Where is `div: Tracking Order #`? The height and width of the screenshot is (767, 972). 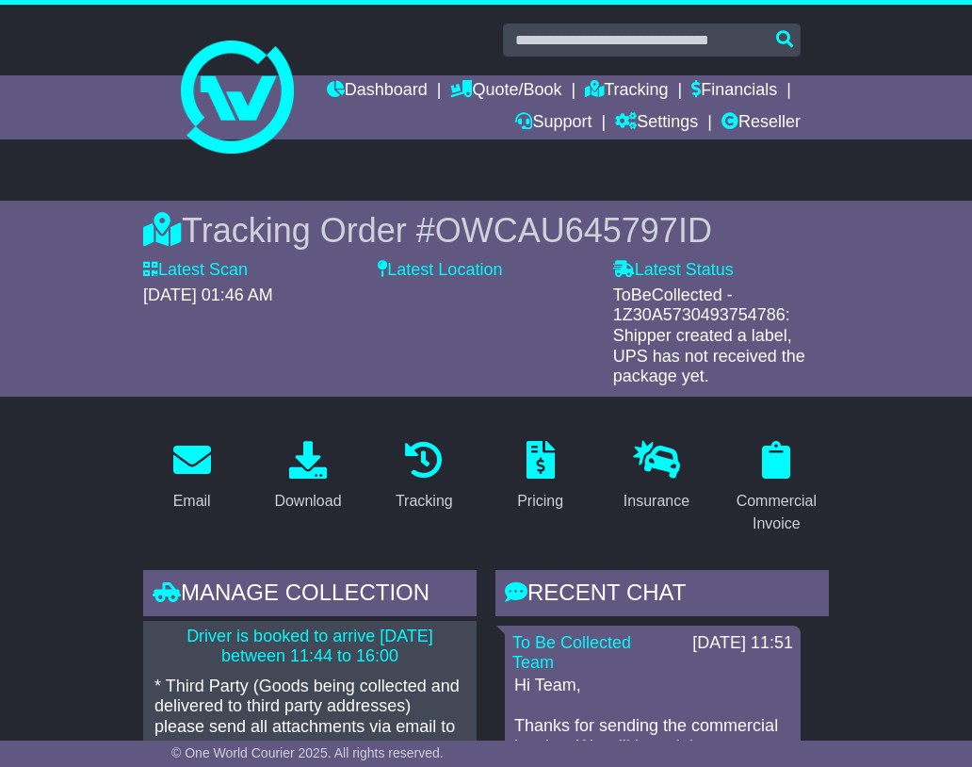
div: Tracking Order # is located at coordinates (486, 230).